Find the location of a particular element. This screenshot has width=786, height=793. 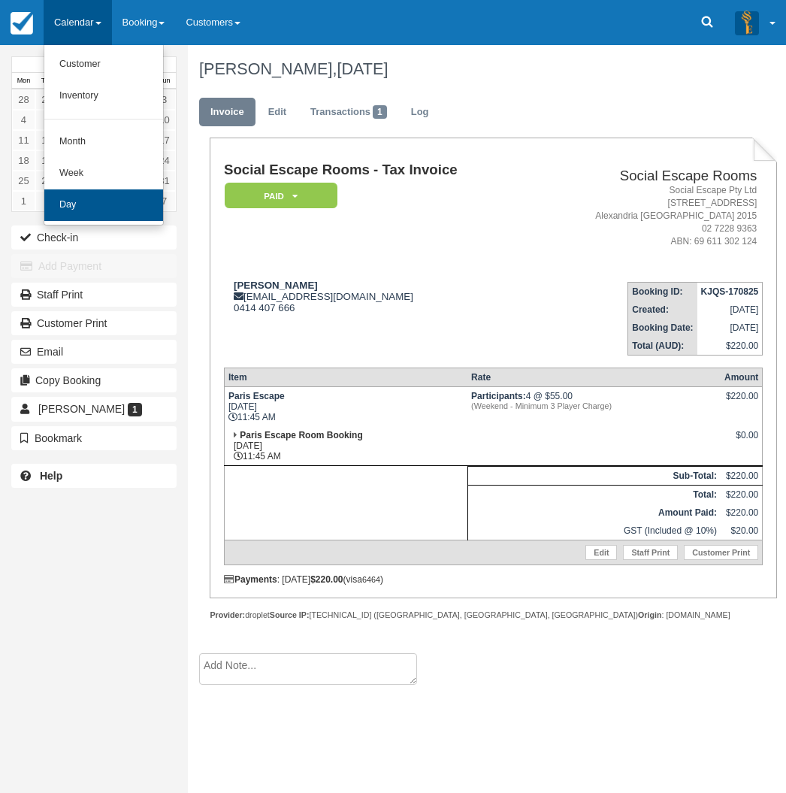

th: Amount is located at coordinates (742, 376).